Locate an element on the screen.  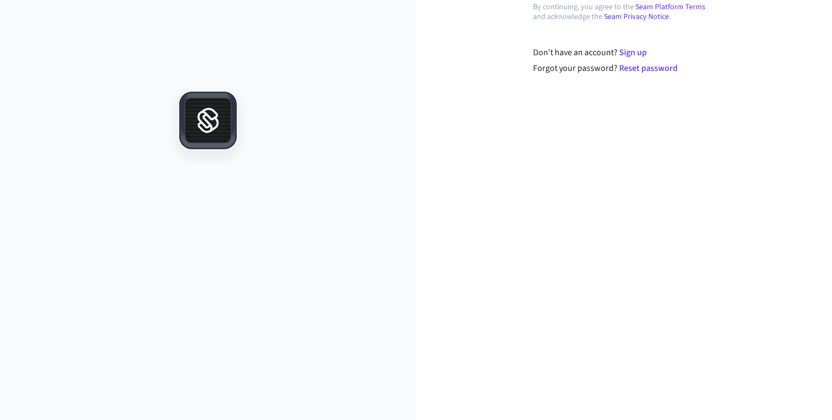
a: Sign up is located at coordinates (633, 53).